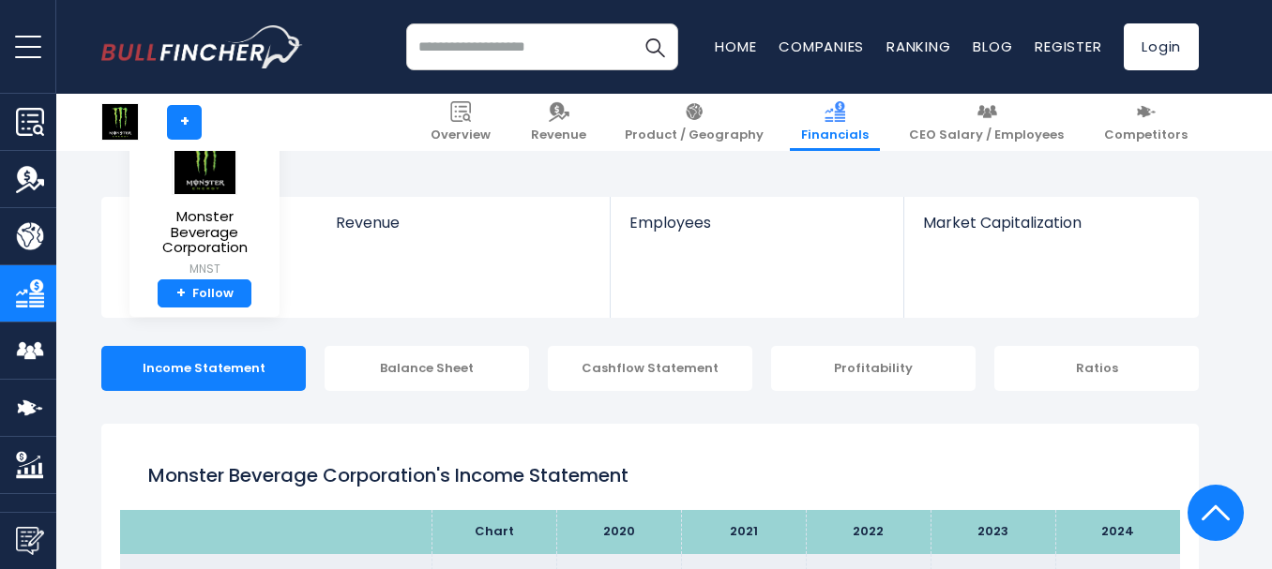 This screenshot has width=1272, height=569. What do you see at coordinates (655, 47) in the screenshot?
I see `button: Search` at bounding box center [655, 47].